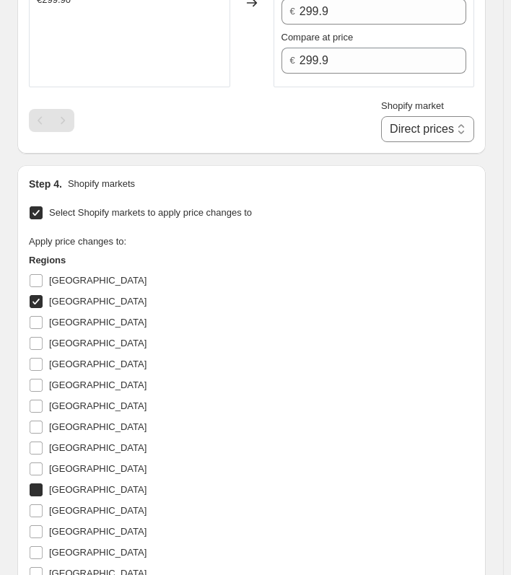 The height and width of the screenshot is (575, 511). What do you see at coordinates (251, 261) in the screenshot?
I see `h3: Regions` at bounding box center [251, 261].